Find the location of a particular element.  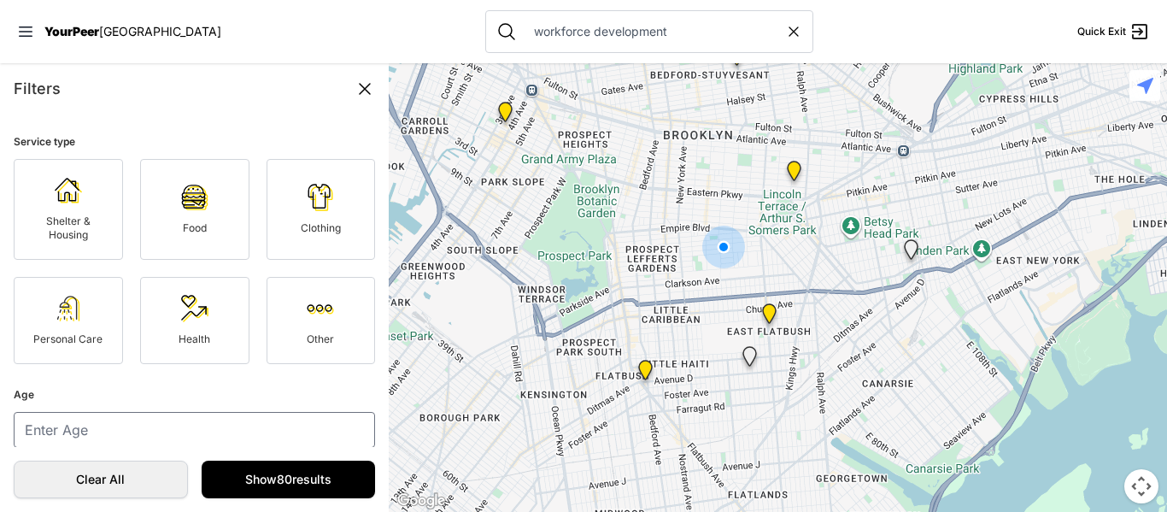

span: Service type is located at coordinates (44, 141).